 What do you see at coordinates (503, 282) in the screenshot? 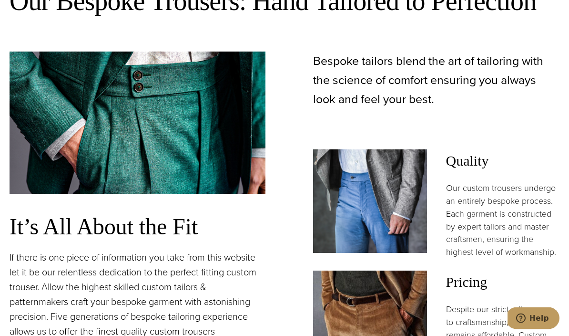
I see `span: Pricing` at bounding box center [503, 282].